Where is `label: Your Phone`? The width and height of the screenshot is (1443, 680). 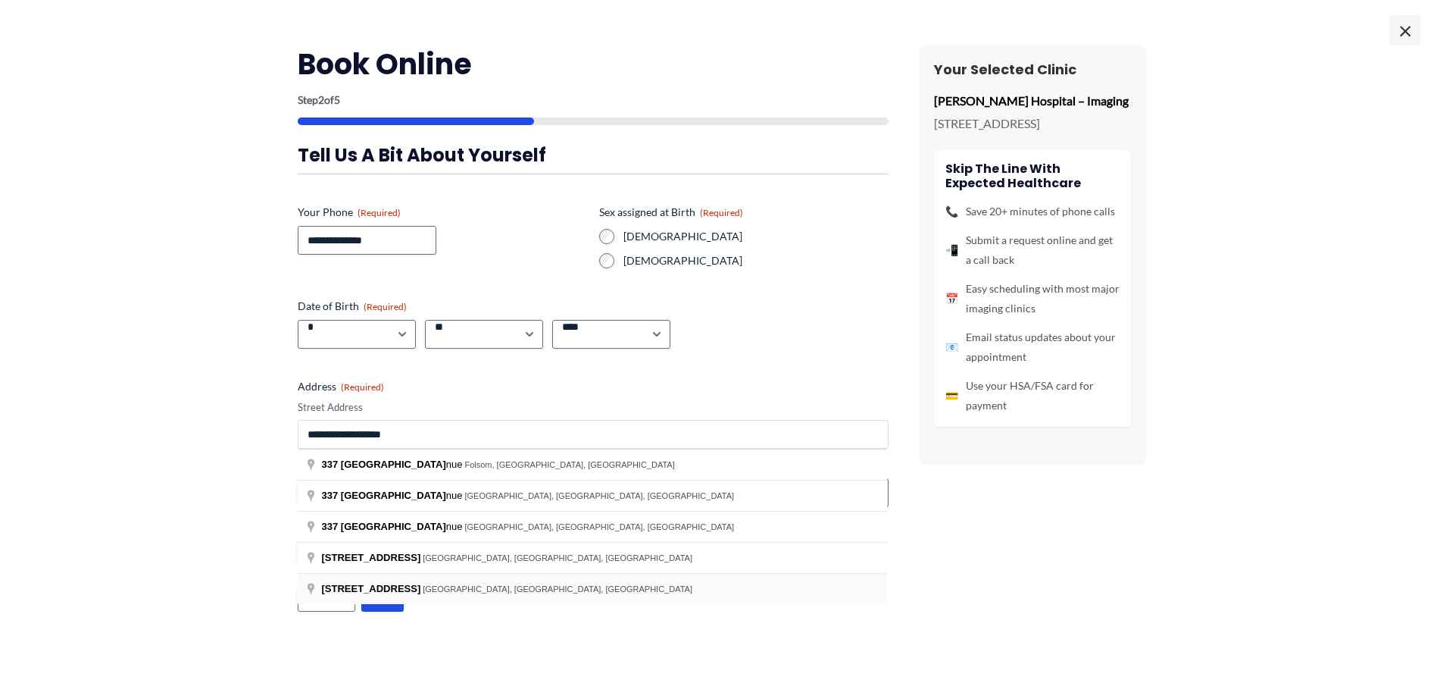
label: Your Phone is located at coordinates (442, 212).